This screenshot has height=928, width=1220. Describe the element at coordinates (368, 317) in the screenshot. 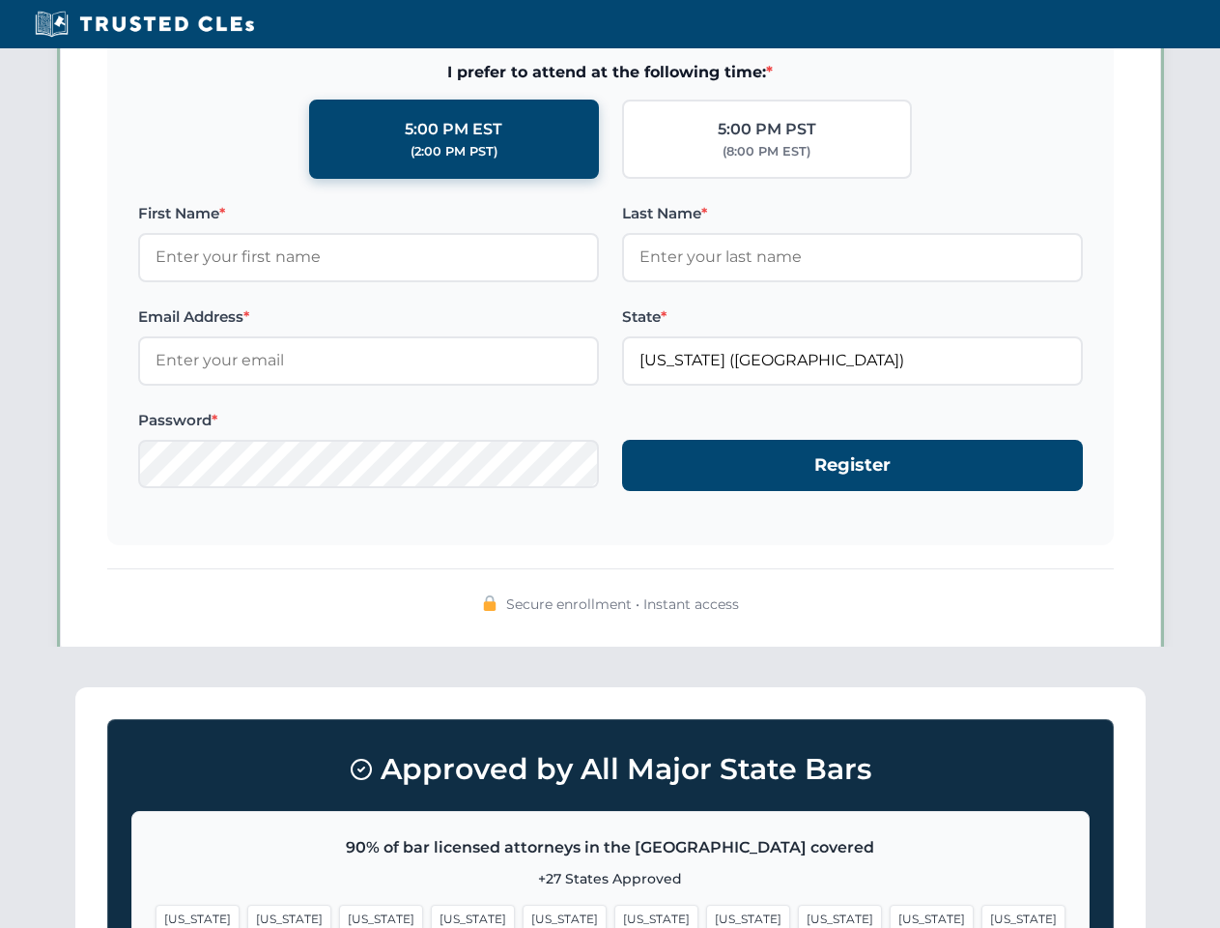

I see `label: Email Address` at that location.